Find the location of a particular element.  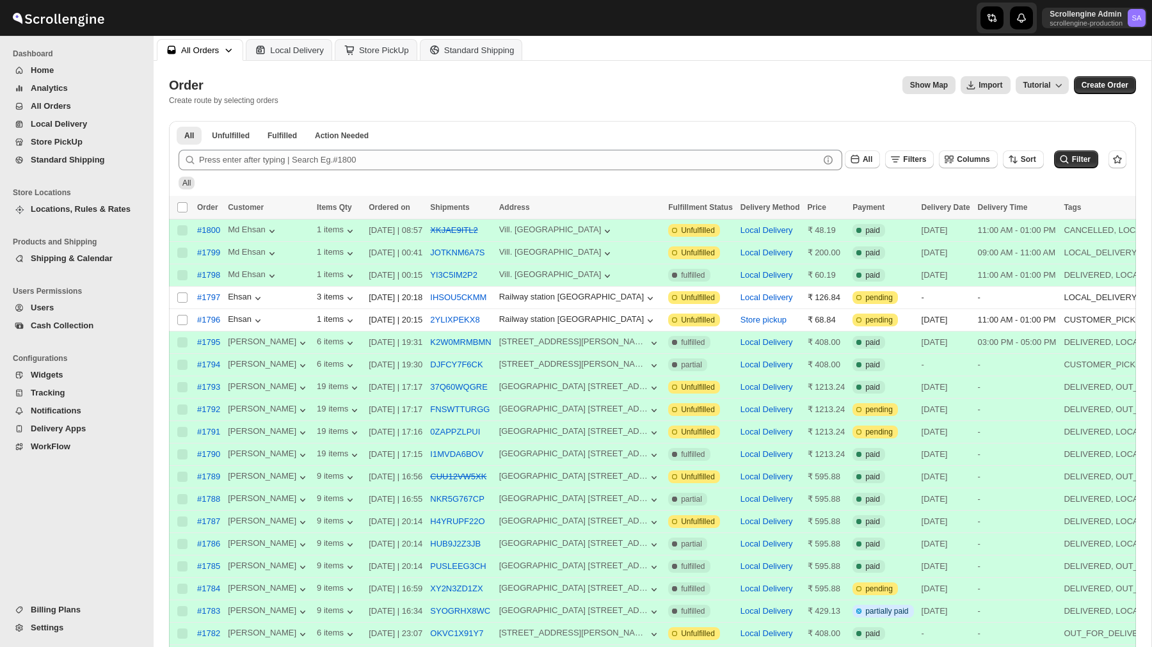

div: Local Delivery is located at coordinates (297, 50).